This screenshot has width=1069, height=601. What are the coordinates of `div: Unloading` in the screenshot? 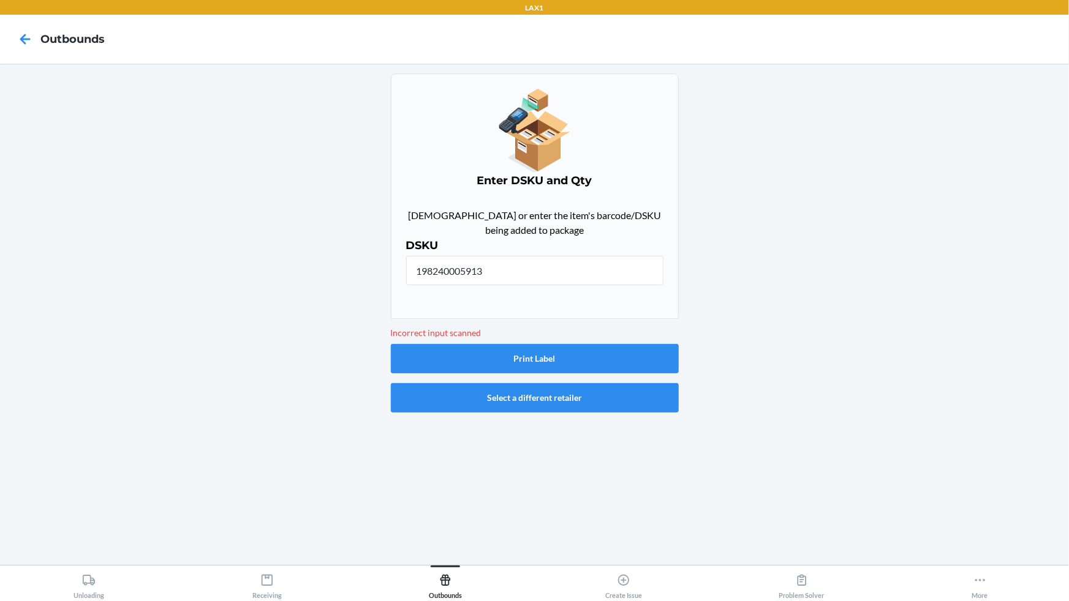 It's located at (89, 584).